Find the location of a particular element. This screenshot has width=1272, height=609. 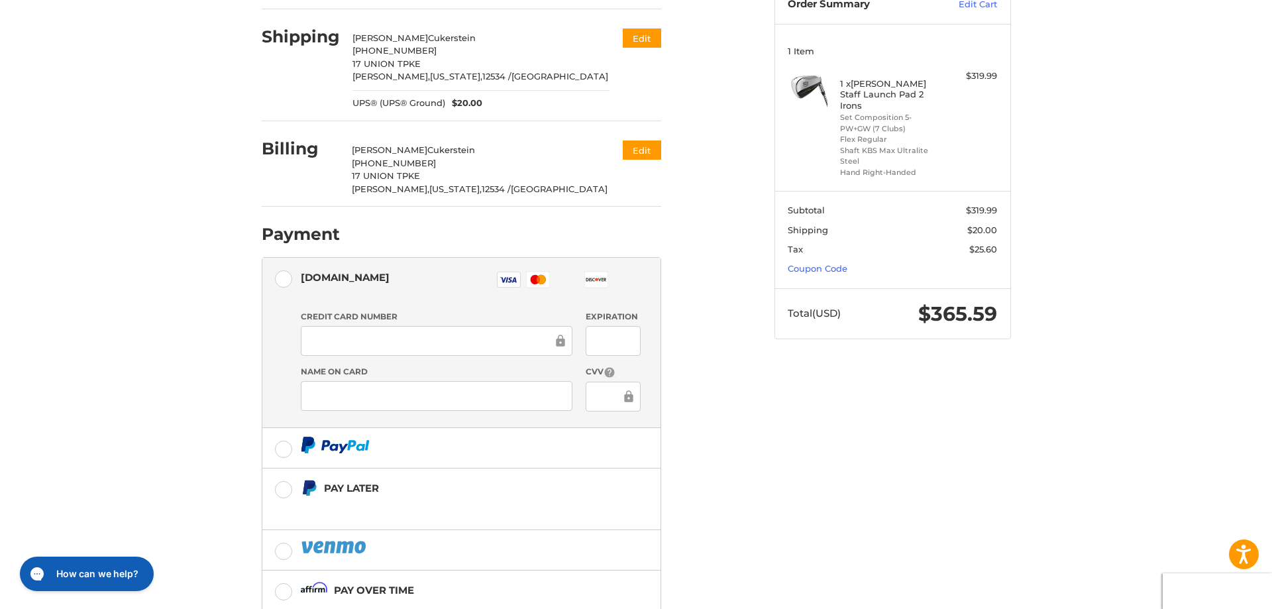

span: Tax is located at coordinates (795, 249).